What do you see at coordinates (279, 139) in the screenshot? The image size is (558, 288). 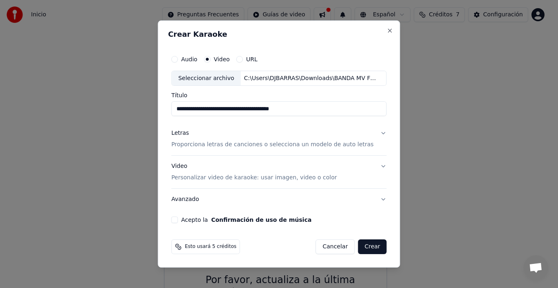 I see `button: LetrasProporciona letras de canciones o selecciona un modelo de auto letras` at bounding box center [279, 139].